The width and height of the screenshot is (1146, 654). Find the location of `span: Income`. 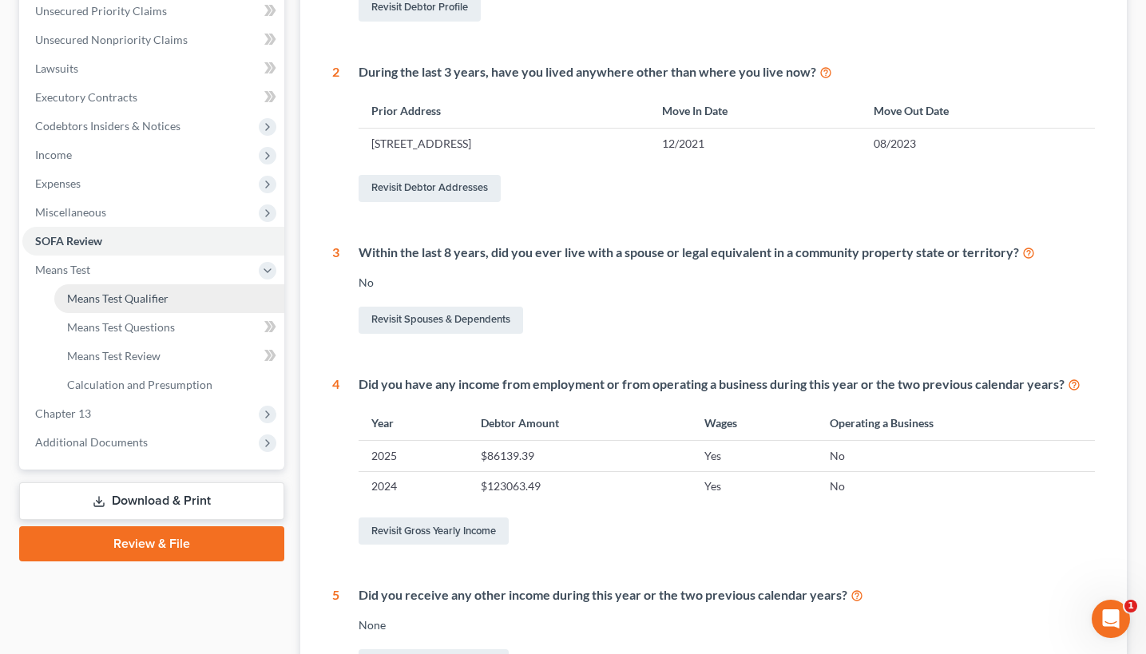

span: Income is located at coordinates (53, 154).